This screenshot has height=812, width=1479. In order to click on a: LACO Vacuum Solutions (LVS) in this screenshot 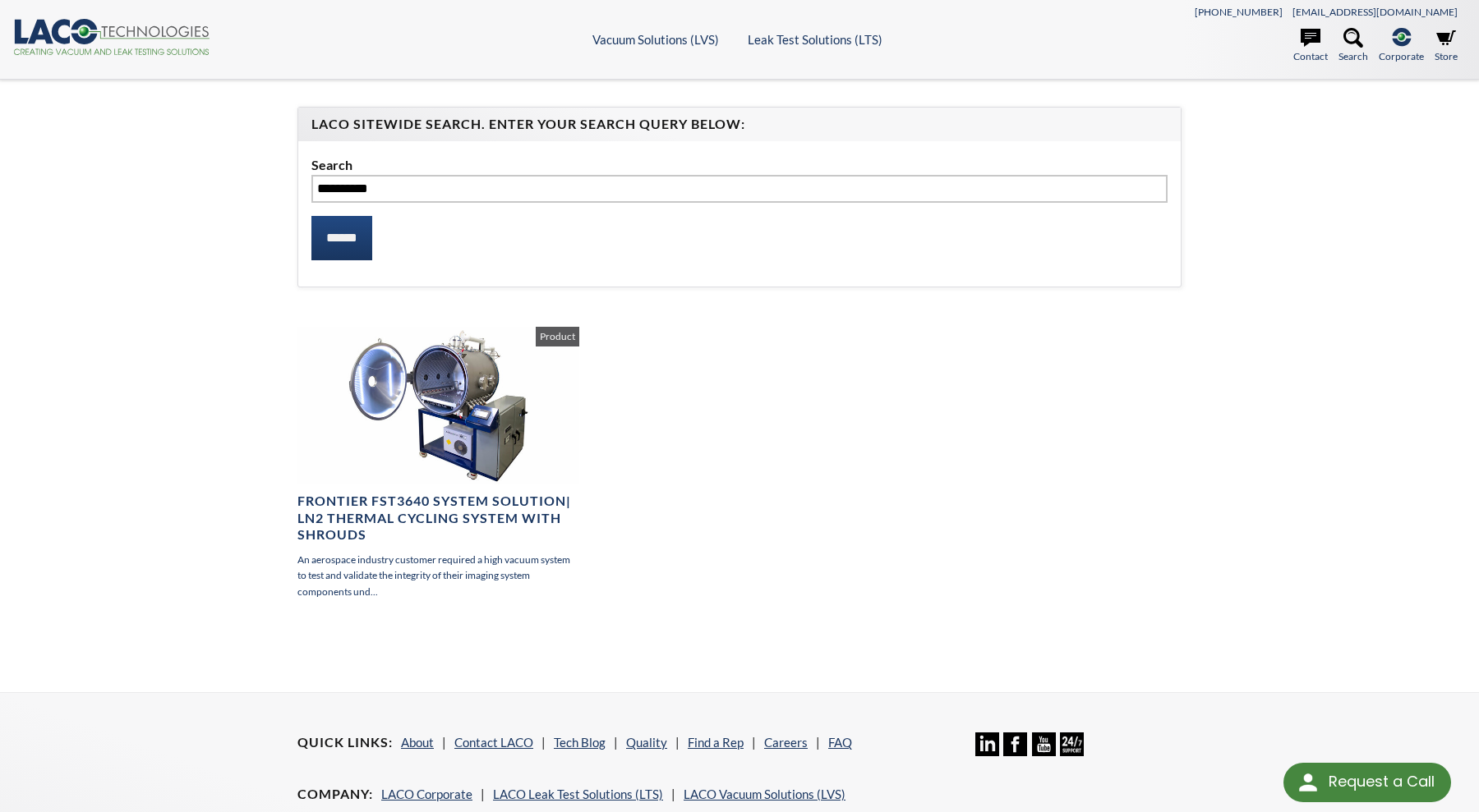, I will do `click(764, 794)`.